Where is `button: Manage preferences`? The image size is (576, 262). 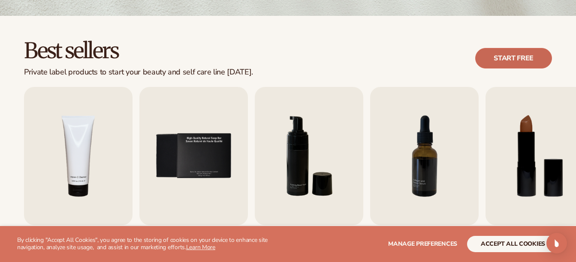
button: Manage preferences is located at coordinates (422, 244).